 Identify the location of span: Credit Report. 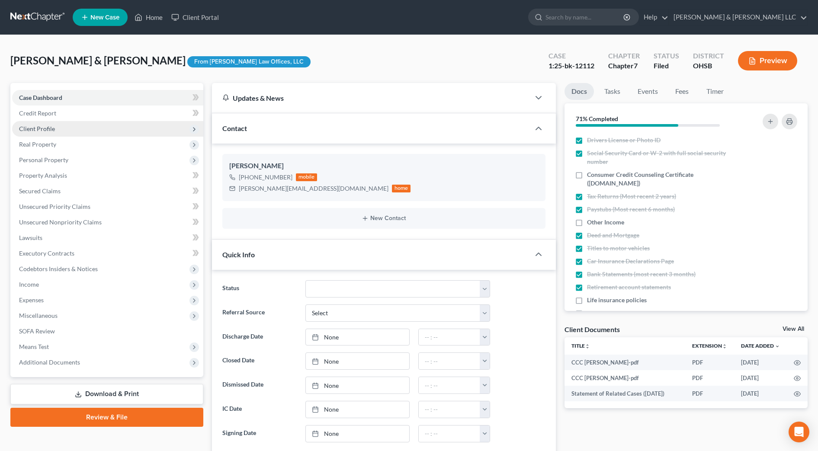
(38, 113).